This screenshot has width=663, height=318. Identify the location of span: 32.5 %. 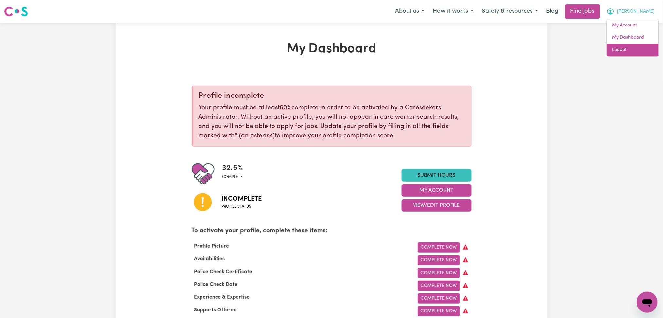
(233, 168).